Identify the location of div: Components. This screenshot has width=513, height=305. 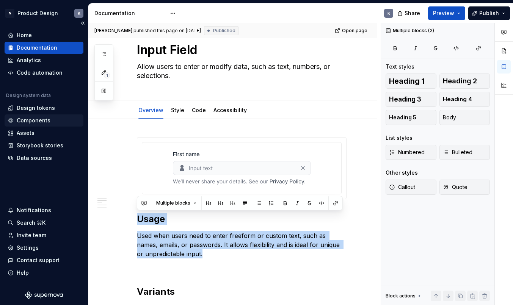
(33, 121).